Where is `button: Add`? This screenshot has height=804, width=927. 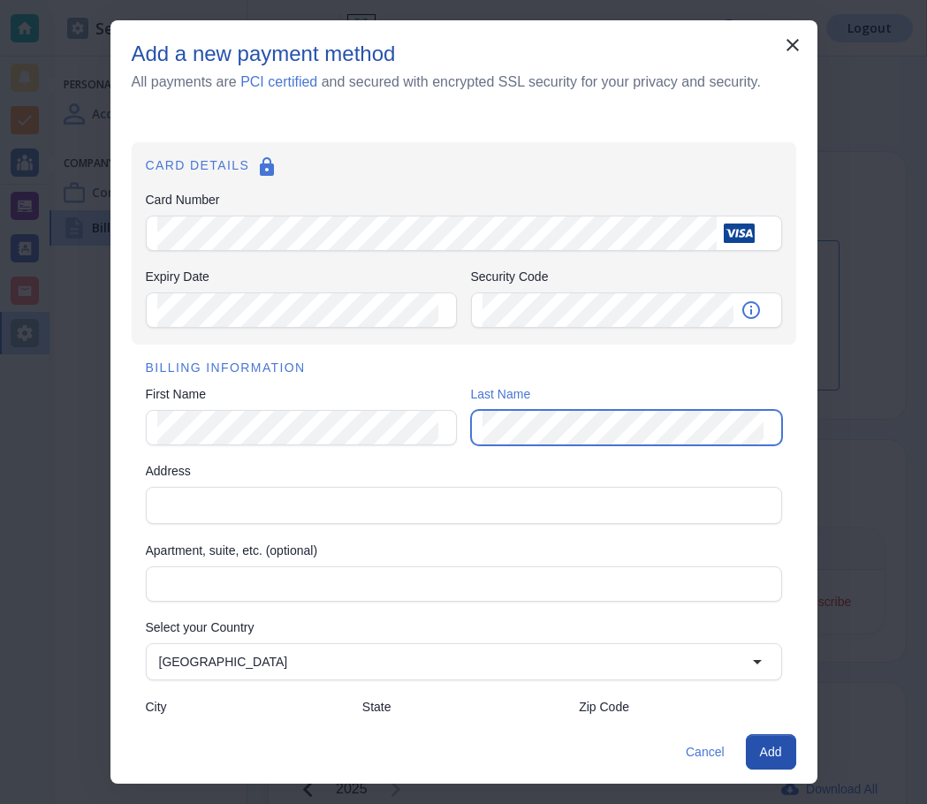
button: Add is located at coordinates (771, 752).